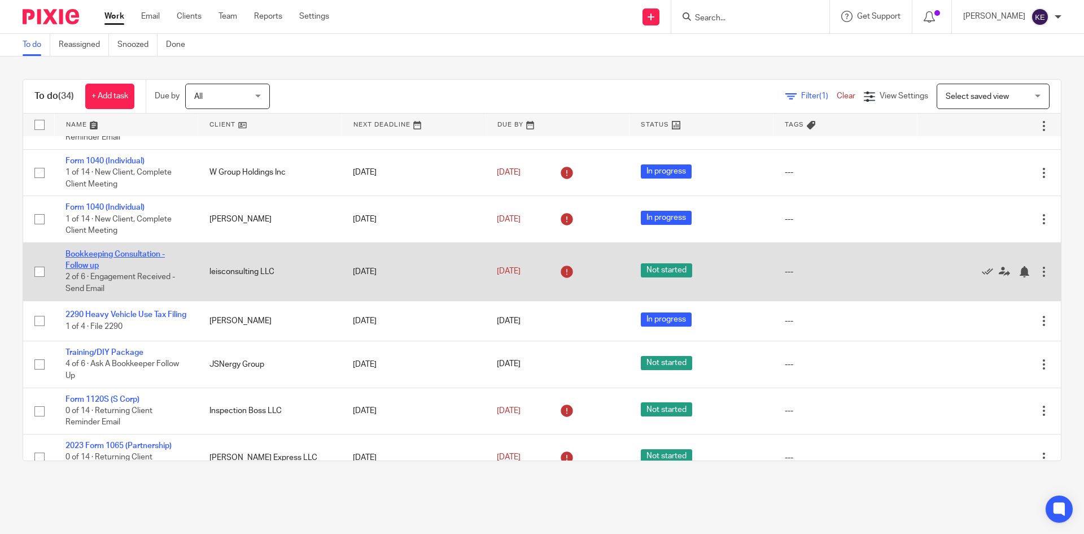 This screenshot has width=1084, height=534. I want to click on a: 2023 Form 1065 (Partnership), so click(119, 445).